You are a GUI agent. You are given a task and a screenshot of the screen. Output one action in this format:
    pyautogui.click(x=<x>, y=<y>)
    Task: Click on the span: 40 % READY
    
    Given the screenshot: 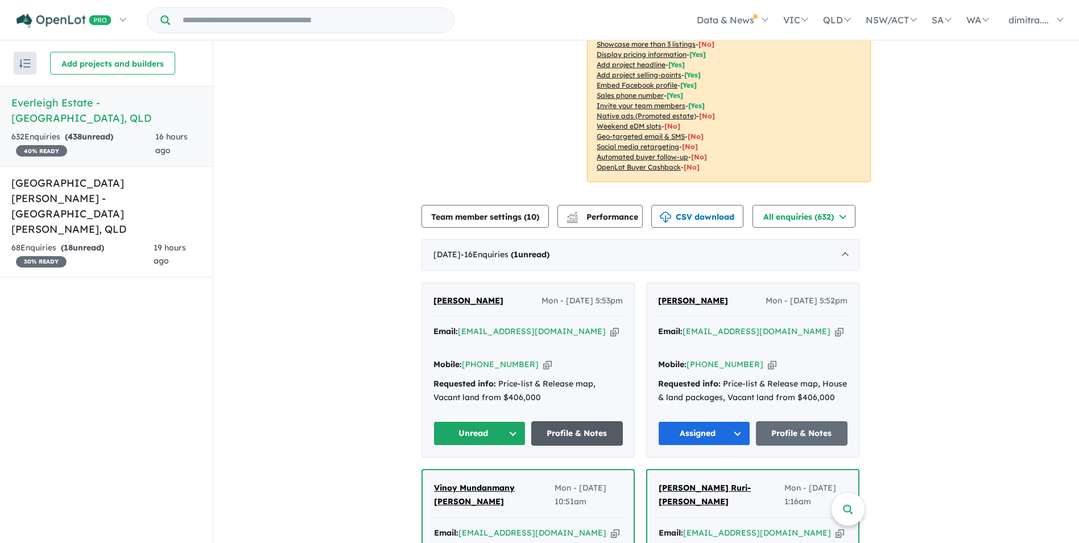 What is the action you would take?
    pyautogui.click(x=42, y=151)
    